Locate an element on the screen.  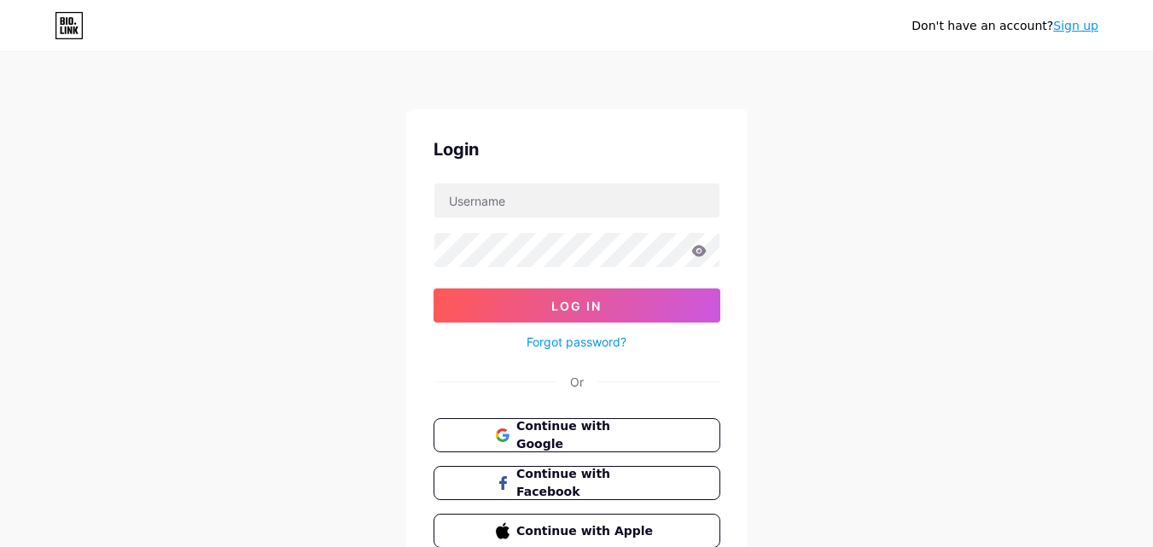
span: Continue with Facebook is located at coordinates (586, 483).